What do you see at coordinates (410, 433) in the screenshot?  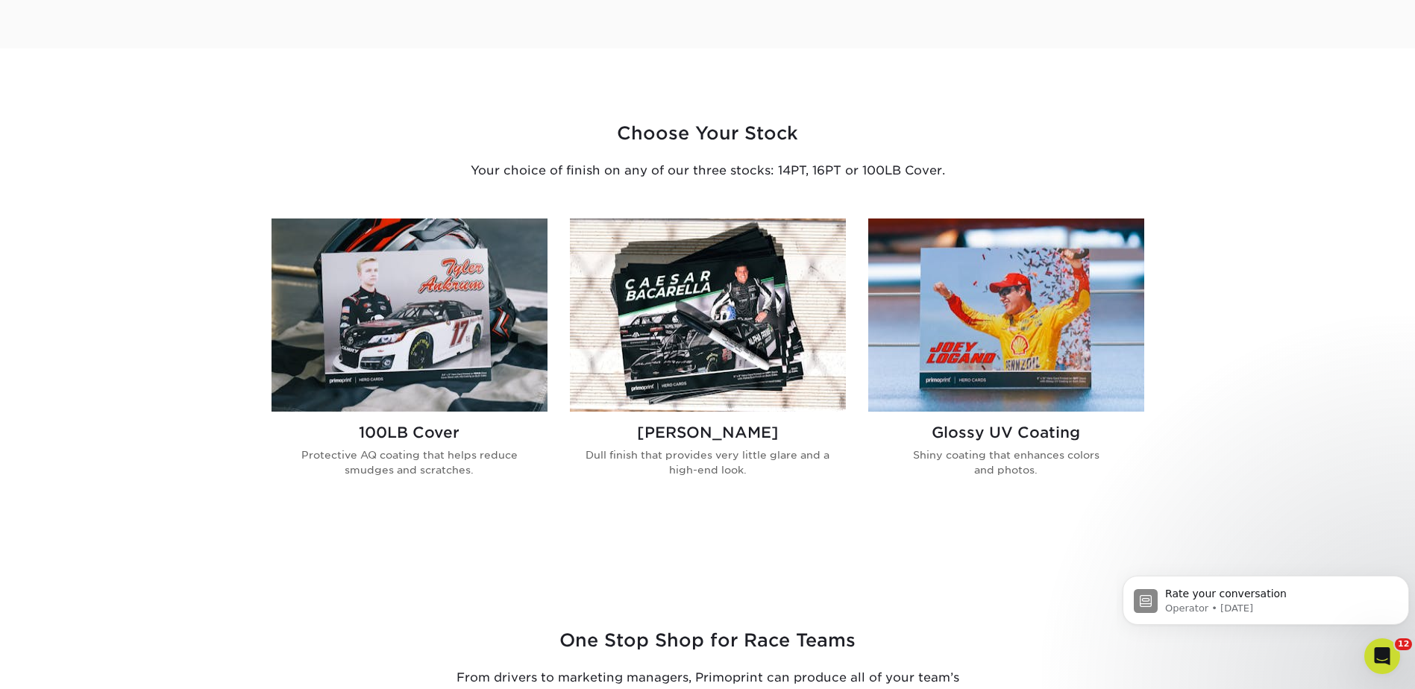 I see `h2: 100LB Cover` at bounding box center [410, 433].